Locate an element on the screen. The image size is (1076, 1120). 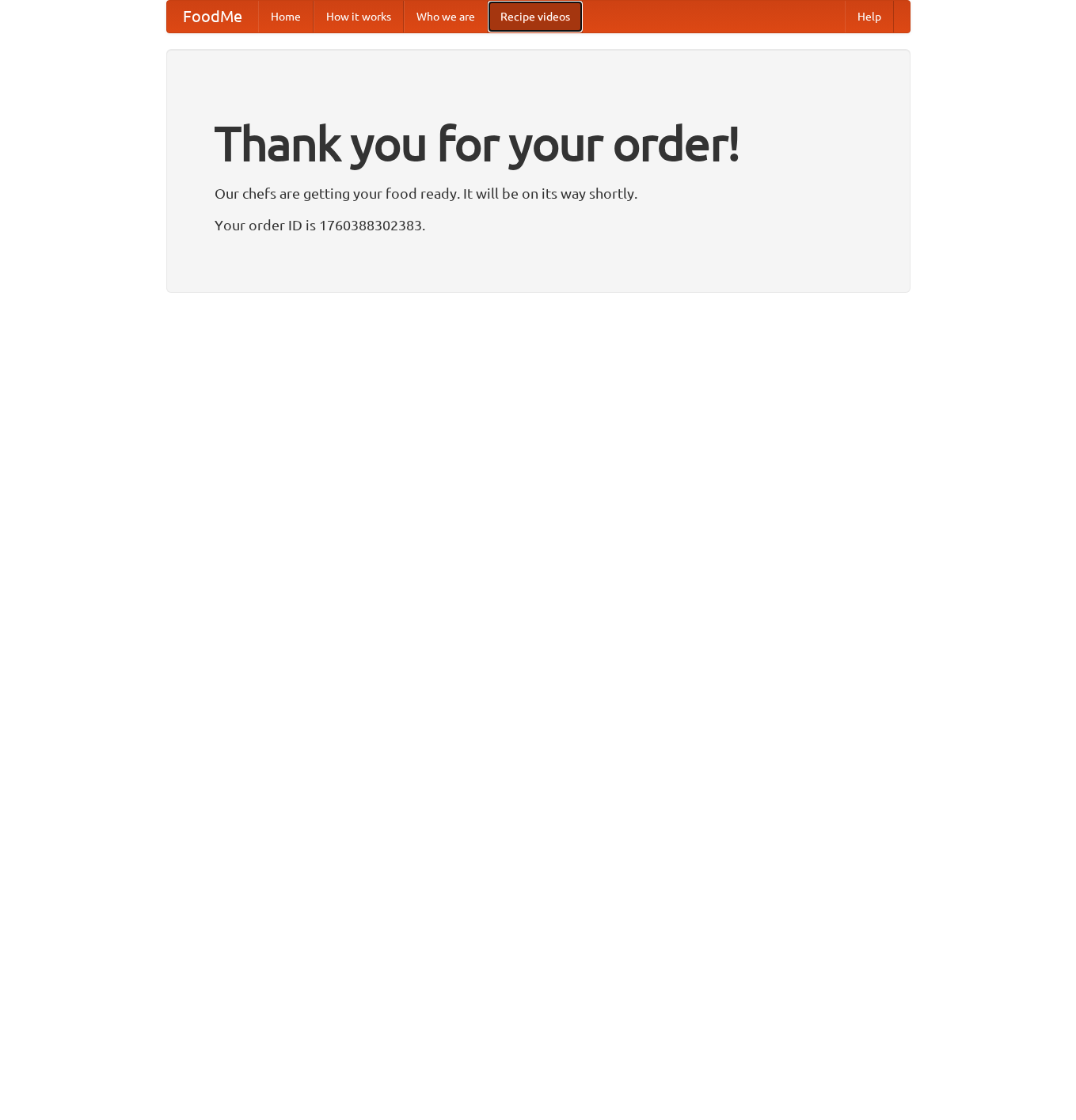
a: Who we are is located at coordinates (446, 17).